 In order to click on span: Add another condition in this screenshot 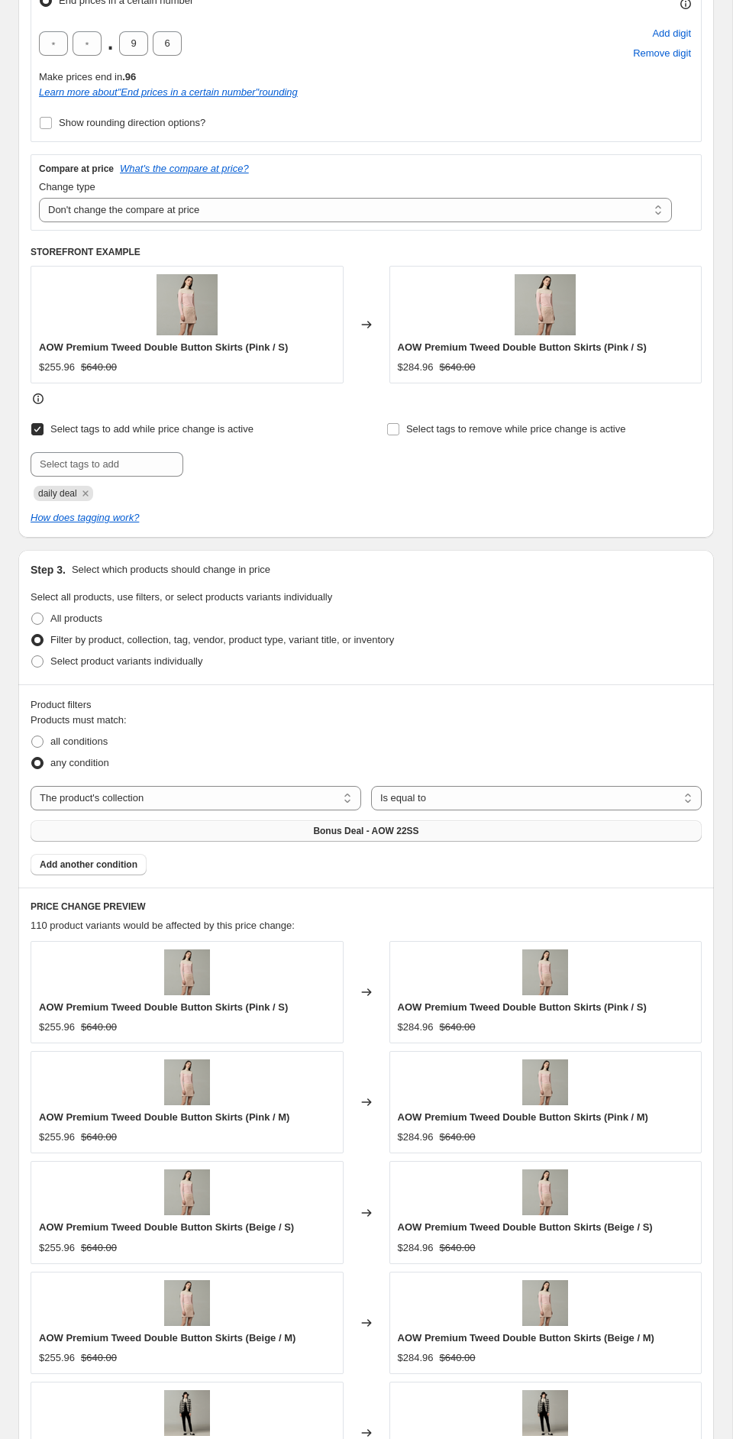, I will do `click(89, 864)`.